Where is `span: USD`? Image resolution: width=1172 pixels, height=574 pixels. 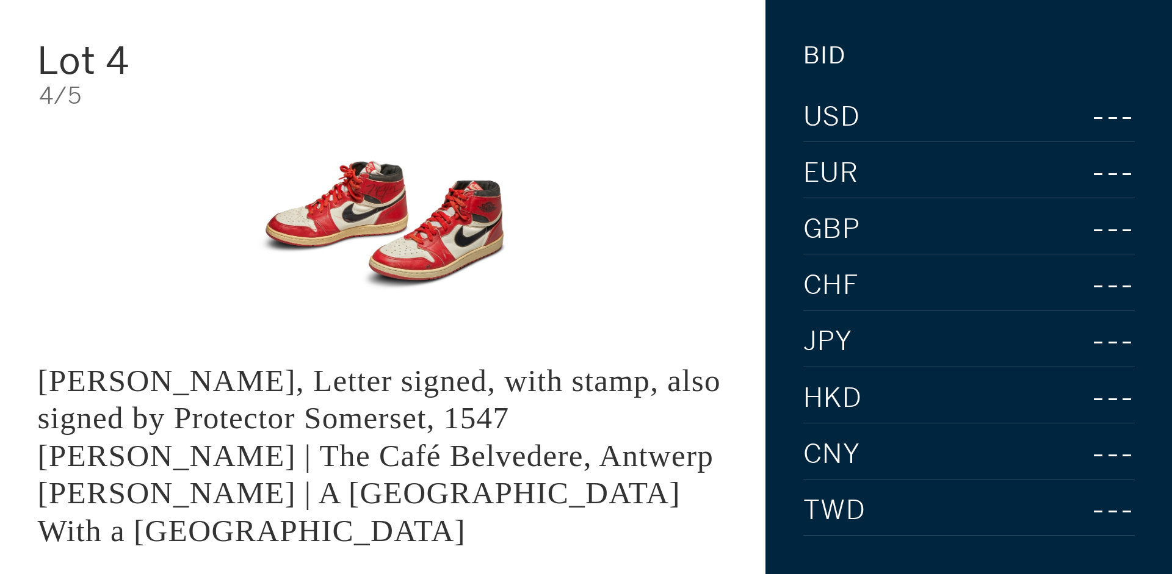
span: USD is located at coordinates (832, 117).